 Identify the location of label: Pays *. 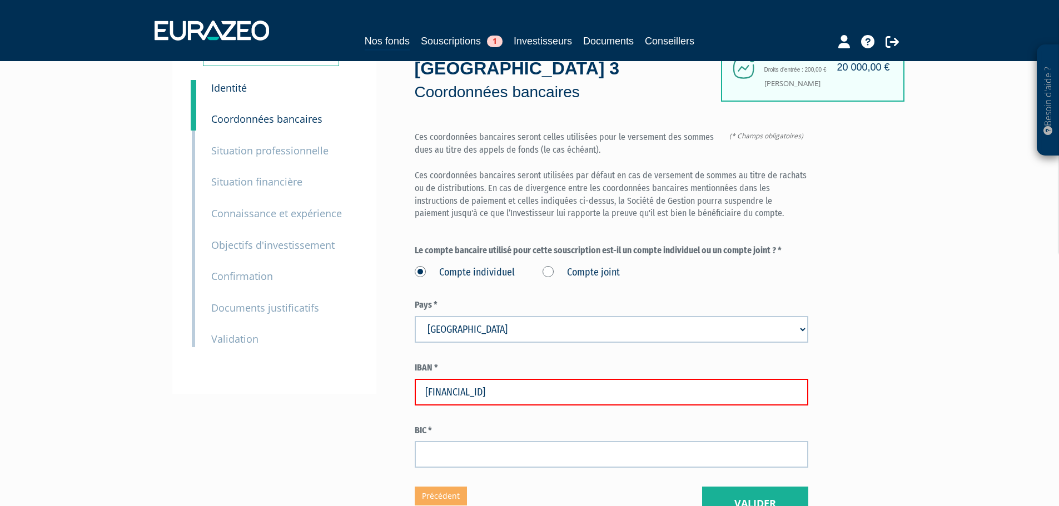
(611, 305).